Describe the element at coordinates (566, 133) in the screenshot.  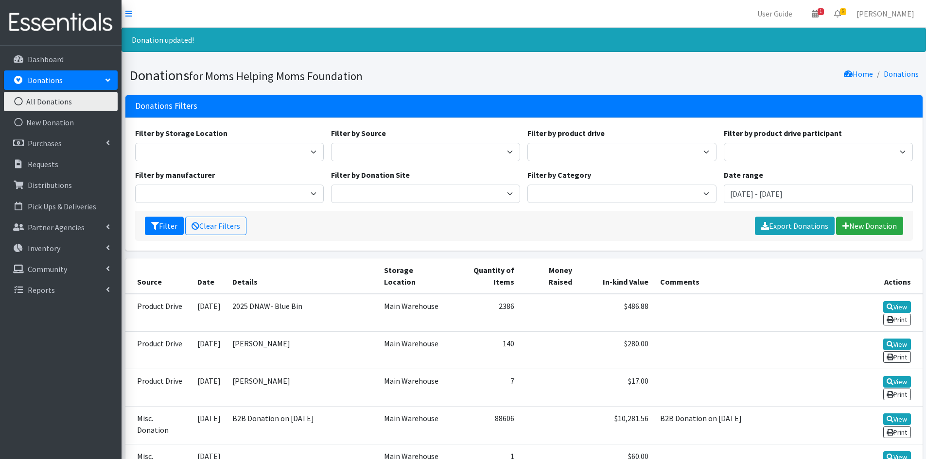
I see `label: Filter by product drive` at that location.